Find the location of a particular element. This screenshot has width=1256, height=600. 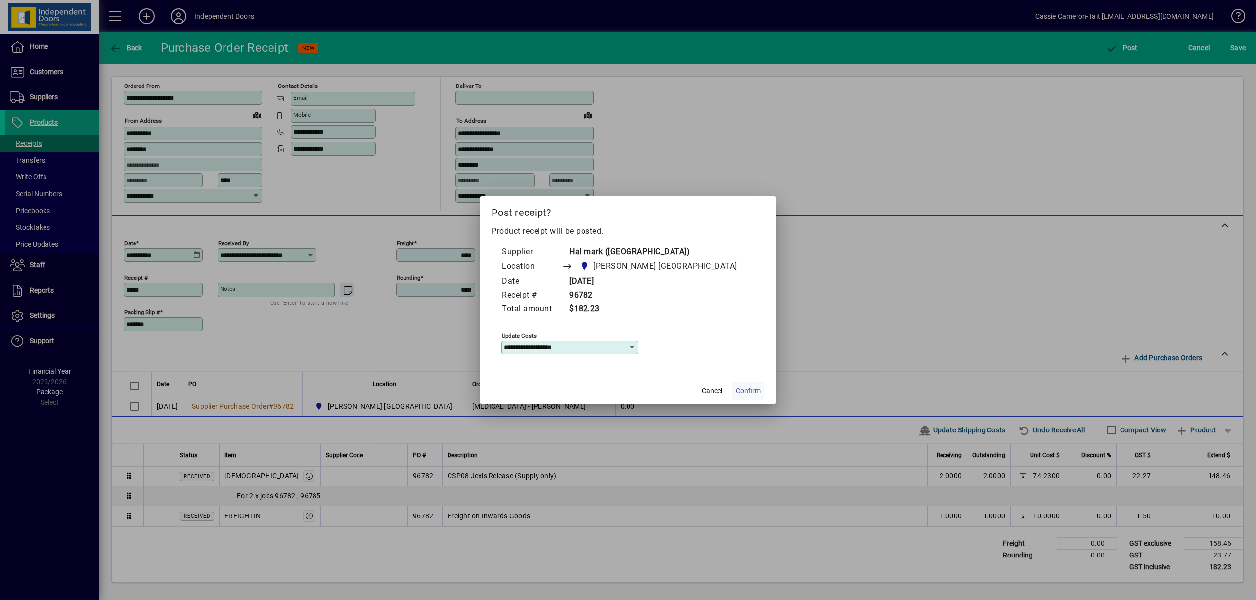

td: Location is located at coordinates (532, 267).